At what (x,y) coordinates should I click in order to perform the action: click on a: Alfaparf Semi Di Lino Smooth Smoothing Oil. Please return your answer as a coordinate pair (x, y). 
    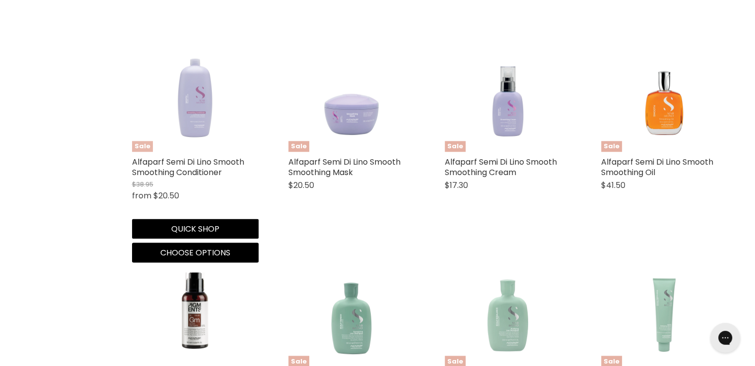
    Looking at the image, I should click on (657, 167).